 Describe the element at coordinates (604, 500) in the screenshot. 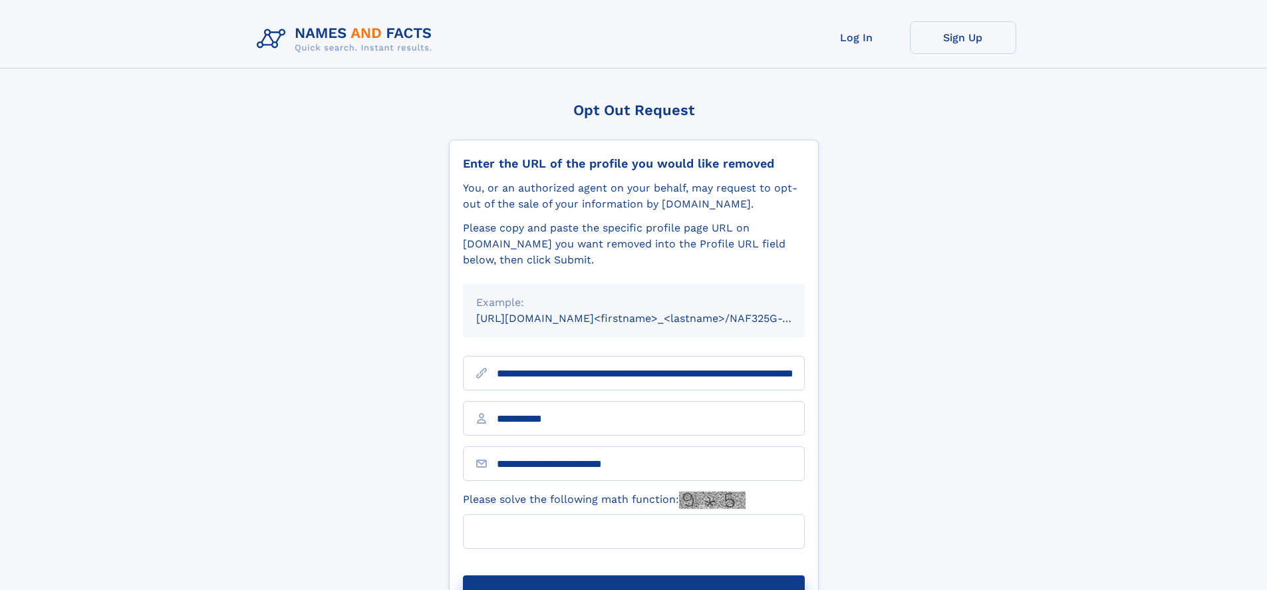

I see `label: Please solve the following math function:` at that location.